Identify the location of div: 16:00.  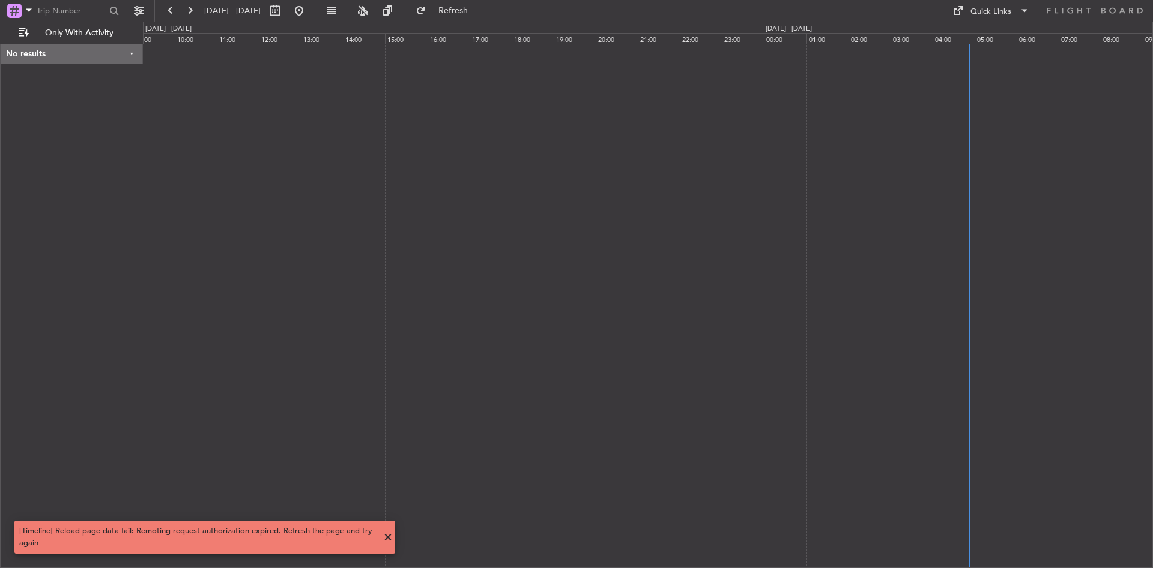
(449, 38).